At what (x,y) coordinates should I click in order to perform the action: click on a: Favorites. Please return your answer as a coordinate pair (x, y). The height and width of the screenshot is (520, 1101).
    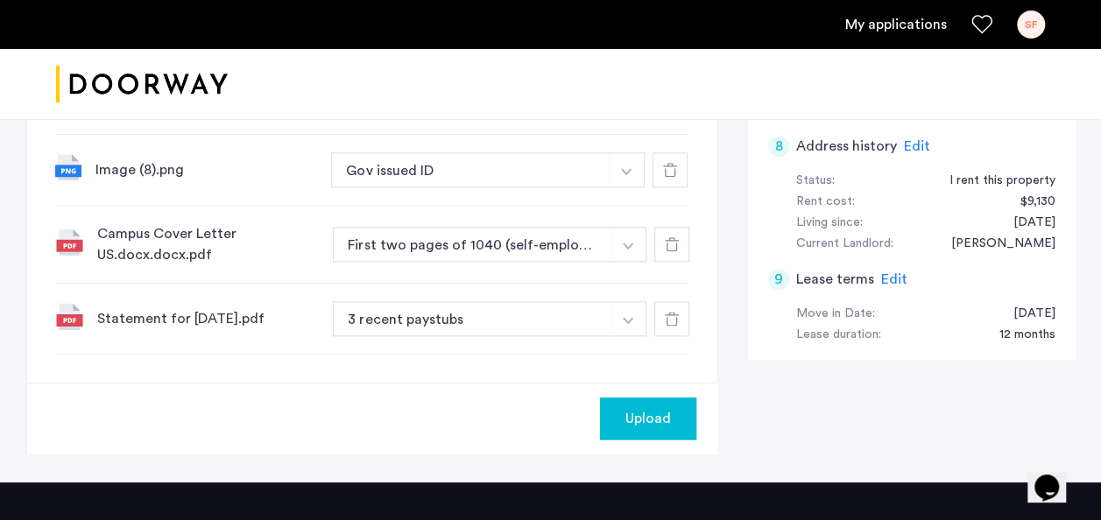
    Looking at the image, I should click on (982, 25).